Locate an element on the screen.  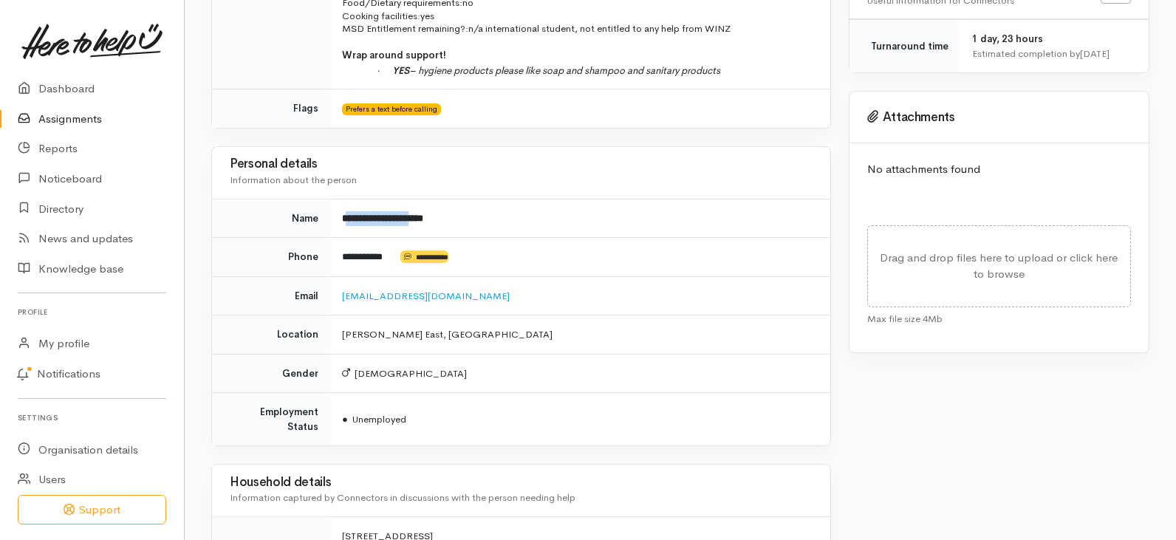
span: Wrap around support! is located at coordinates (394, 55).